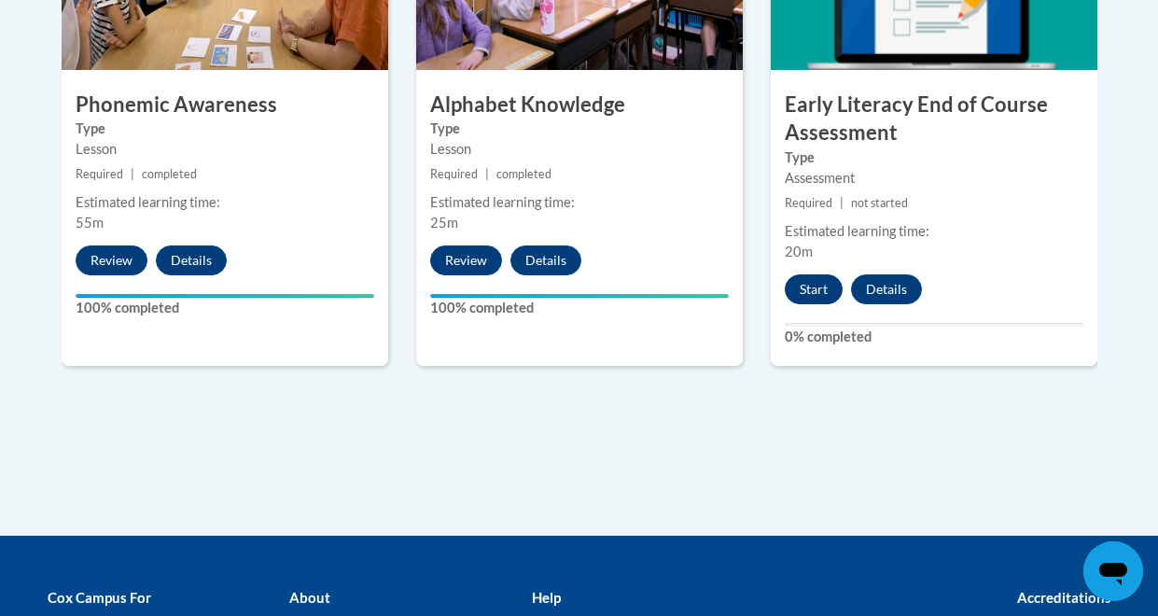  Describe the element at coordinates (546, 597) in the screenshot. I see `b: Help` at that location.